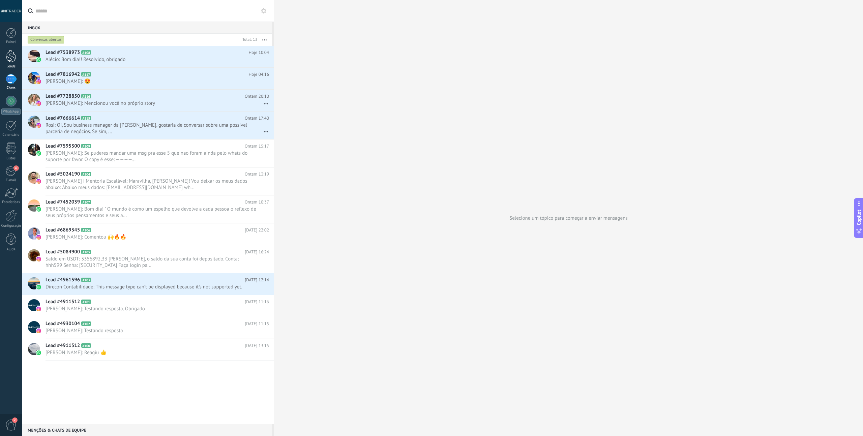  I want to click on span: A103, so click(86, 280).